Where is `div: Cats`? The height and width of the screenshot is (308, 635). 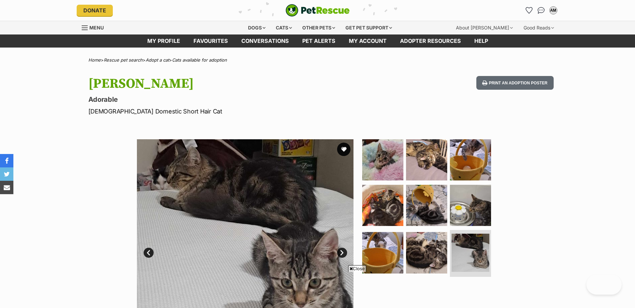 div: Cats is located at coordinates (284, 28).